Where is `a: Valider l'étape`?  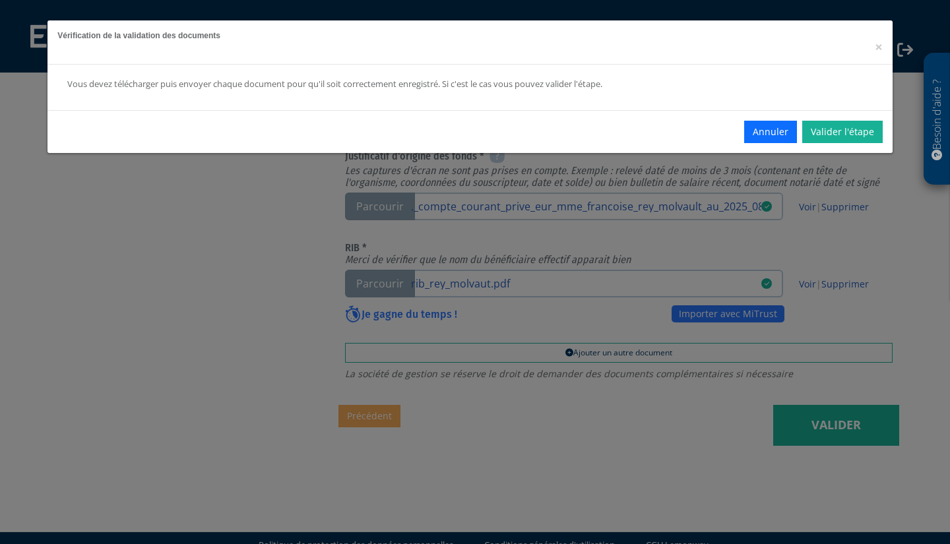 a: Valider l'étape is located at coordinates (843, 132).